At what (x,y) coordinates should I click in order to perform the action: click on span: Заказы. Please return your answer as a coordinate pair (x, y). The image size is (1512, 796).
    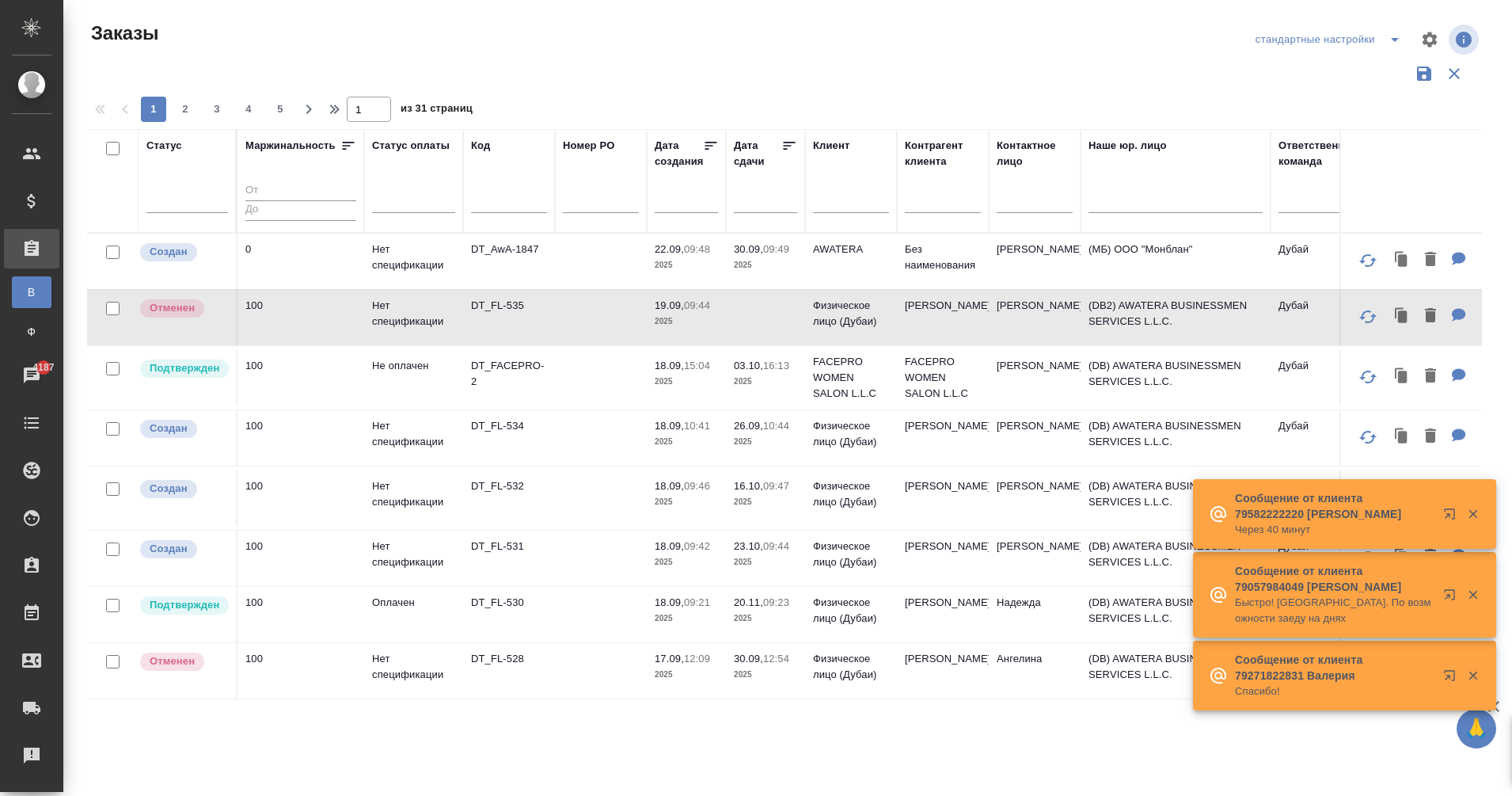
    Looking at the image, I should click on (123, 33).